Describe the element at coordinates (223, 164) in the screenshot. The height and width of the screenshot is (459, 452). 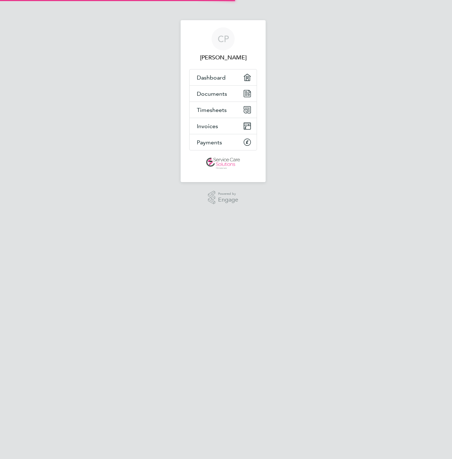
I see `a: Go to home page` at that location.